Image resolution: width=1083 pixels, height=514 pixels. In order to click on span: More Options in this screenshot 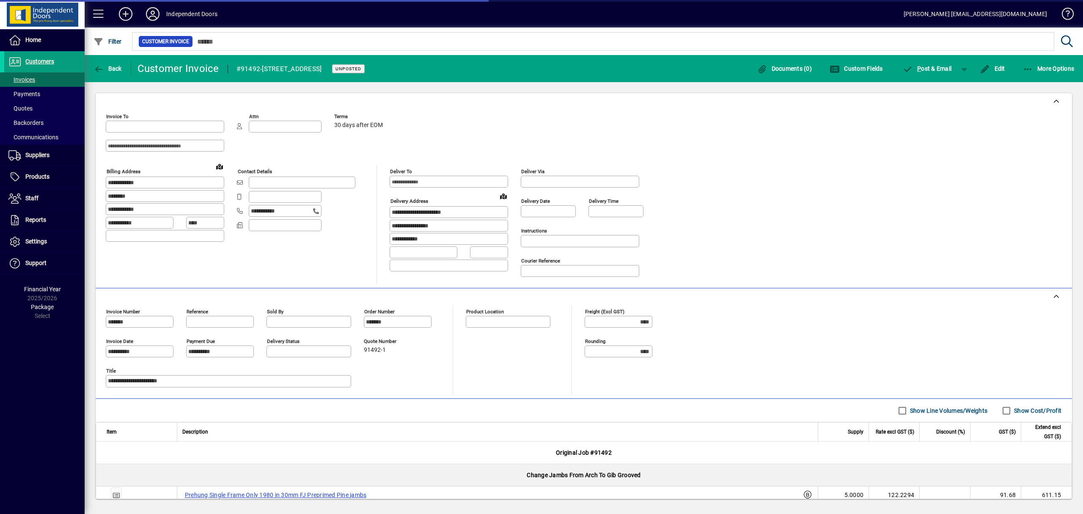, I will do `click(1049, 69)`.